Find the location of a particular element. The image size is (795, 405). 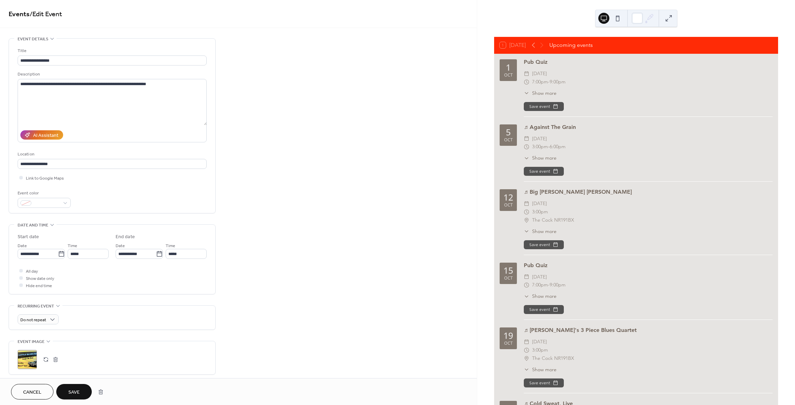

div: 1 is located at coordinates (508, 67).